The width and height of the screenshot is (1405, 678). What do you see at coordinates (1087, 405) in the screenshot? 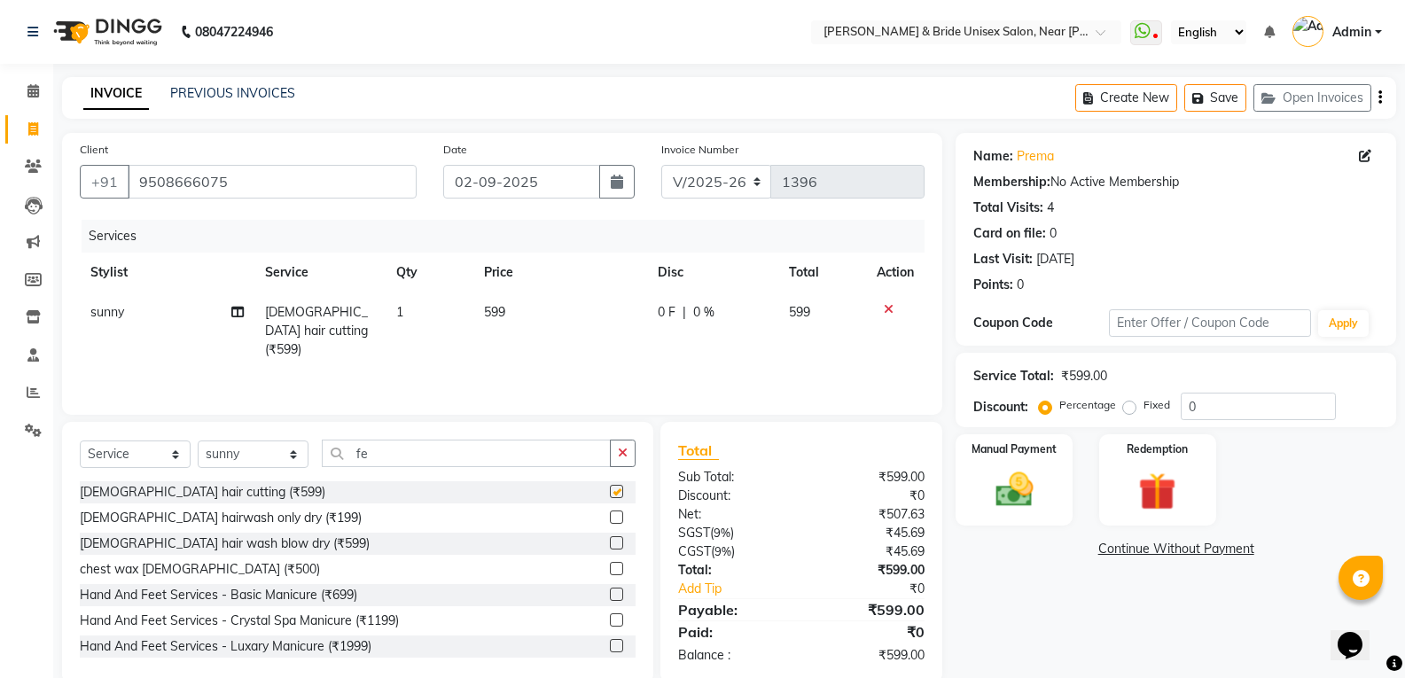
I see `label: Percentage` at bounding box center [1087, 405].